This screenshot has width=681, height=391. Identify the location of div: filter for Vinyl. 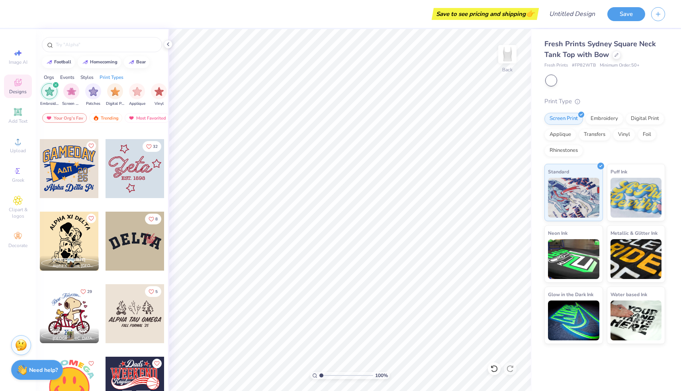
(159, 95).